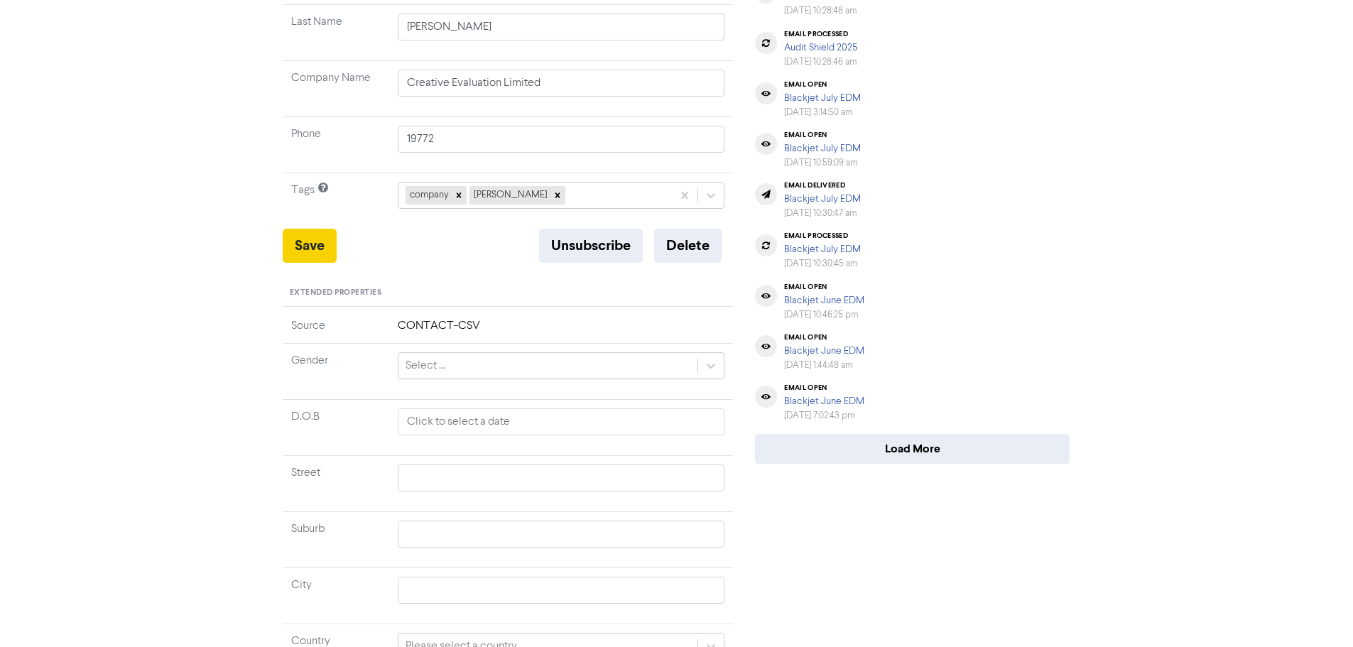 The image size is (1353, 647). Describe the element at coordinates (561, 422) in the screenshot. I see `input: Click to select a date` at that location.